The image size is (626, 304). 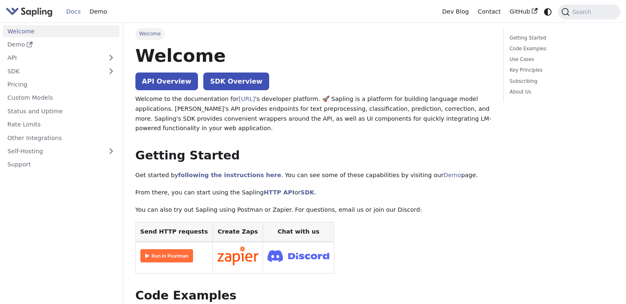 I want to click on a: following the instructions here, so click(x=230, y=175).